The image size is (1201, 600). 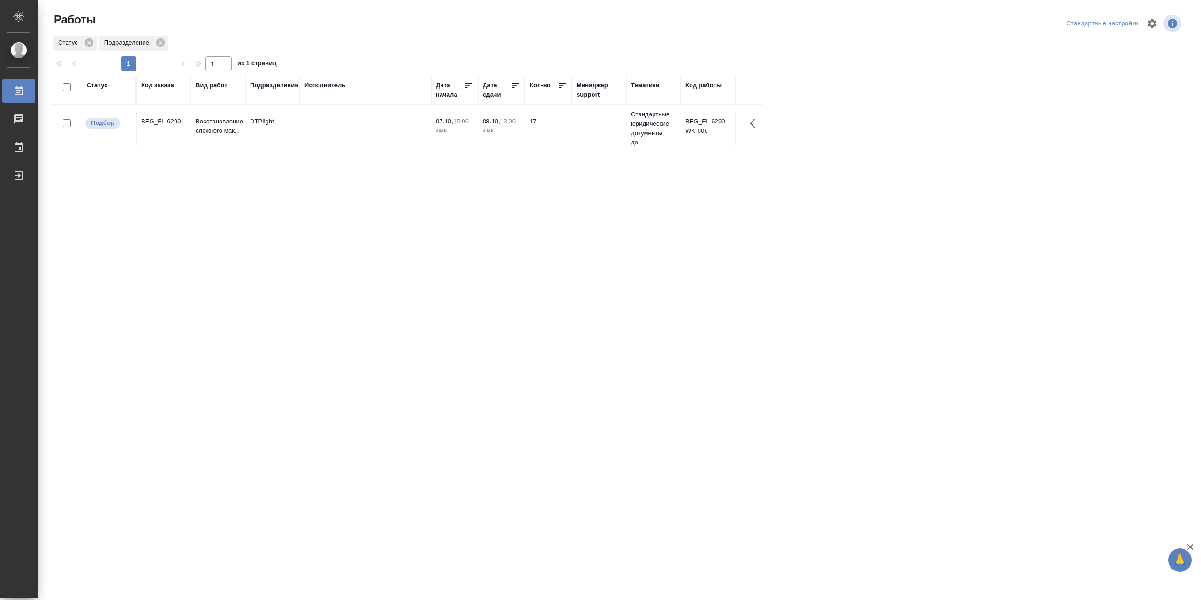 What do you see at coordinates (212, 85) in the screenshot?
I see `div: Вид работ` at bounding box center [212, 85].